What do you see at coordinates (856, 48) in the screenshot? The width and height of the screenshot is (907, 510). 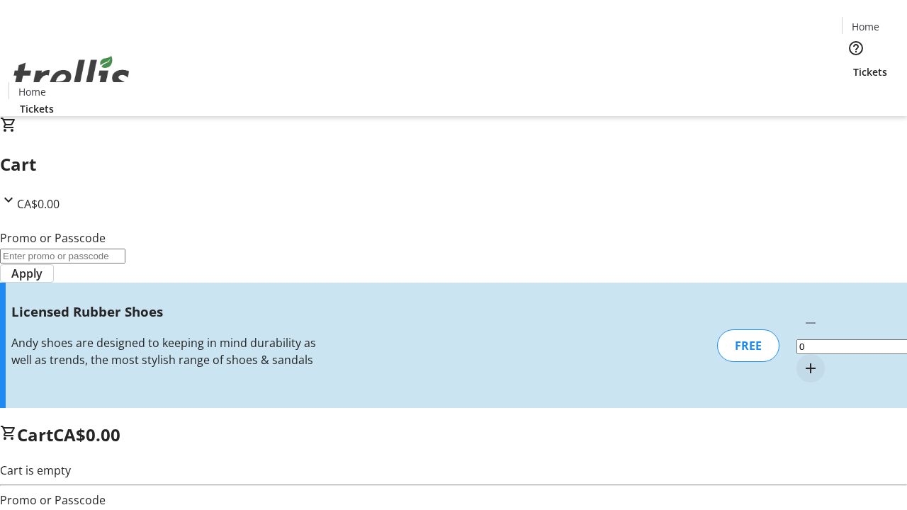 I see `button: Help` at bounding box center [856, 48].